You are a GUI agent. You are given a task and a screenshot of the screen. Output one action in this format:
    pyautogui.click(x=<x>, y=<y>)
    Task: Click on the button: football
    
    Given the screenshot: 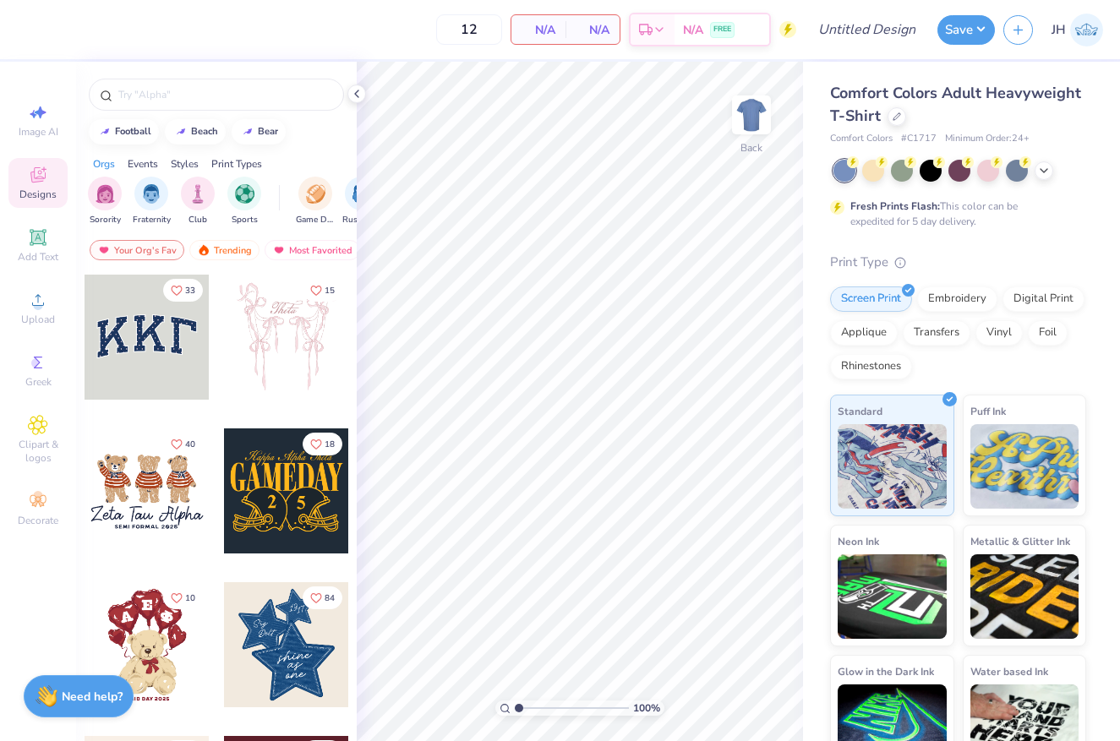 What is the action you would take?
    pyautogui.click(x=123, y=132)
    